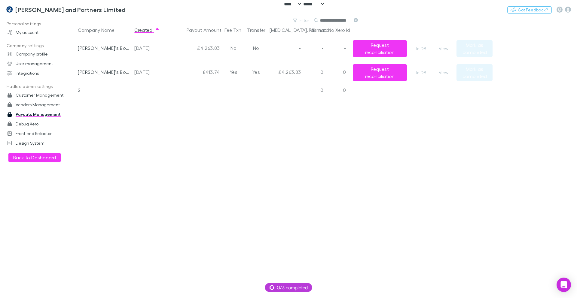  Describe the element at coordinates (237, 30) in the screenshot. I see `button: Fee Txn` at that location.